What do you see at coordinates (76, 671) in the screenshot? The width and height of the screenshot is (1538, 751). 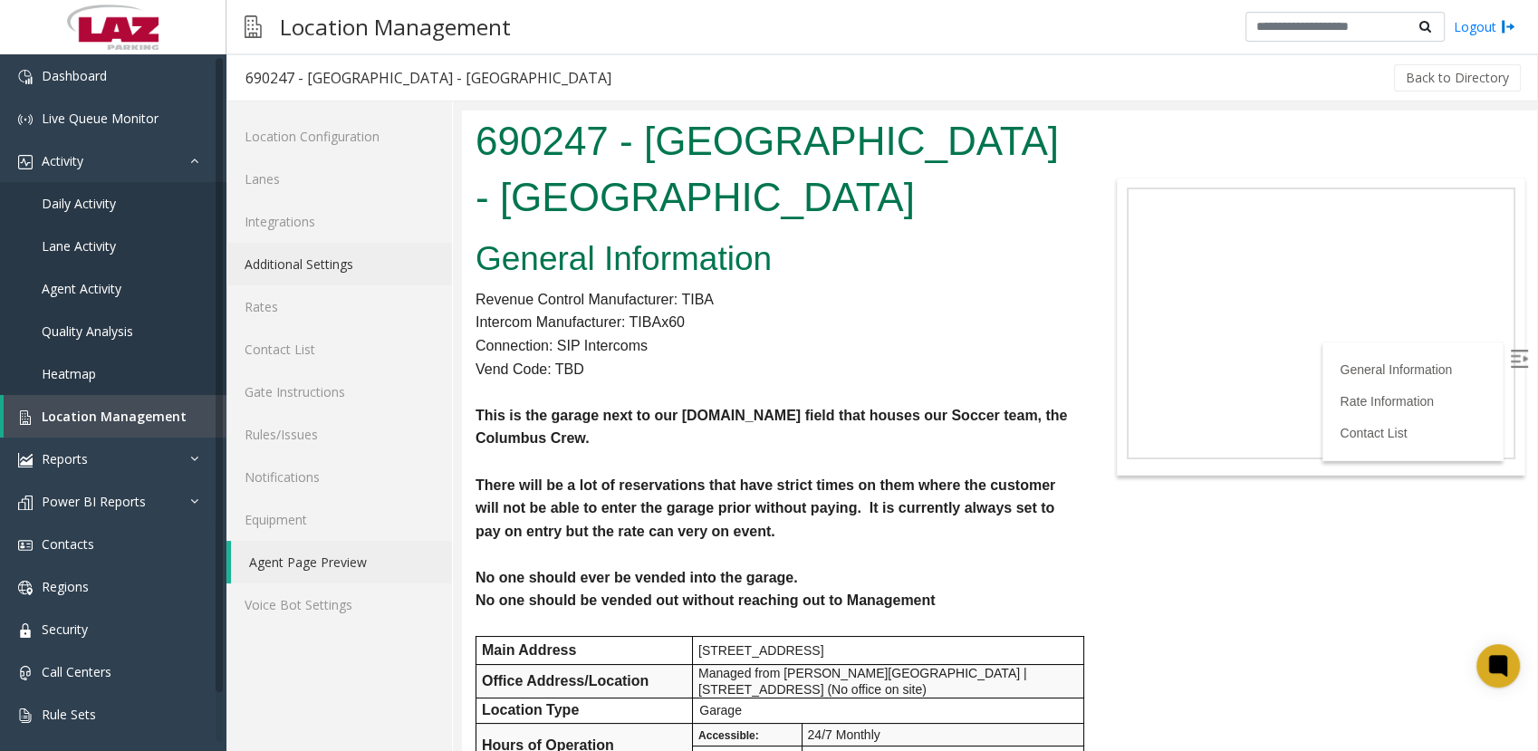 I see `span: Call Centers` at bounding box center [76, 671].